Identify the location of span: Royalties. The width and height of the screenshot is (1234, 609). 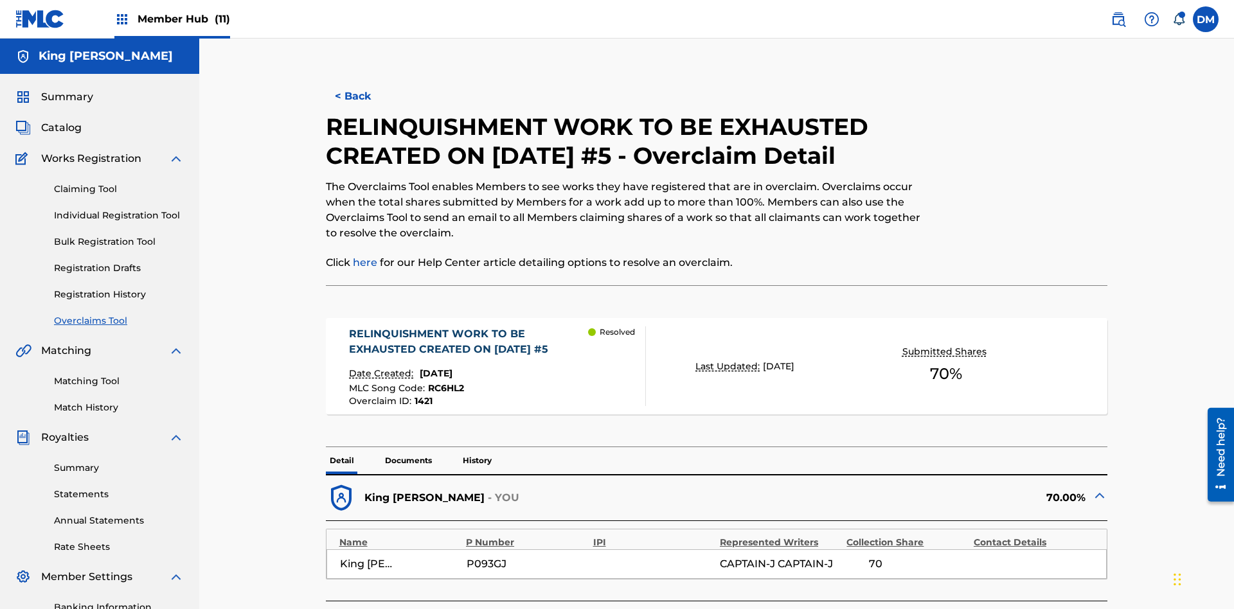
(65, 438).